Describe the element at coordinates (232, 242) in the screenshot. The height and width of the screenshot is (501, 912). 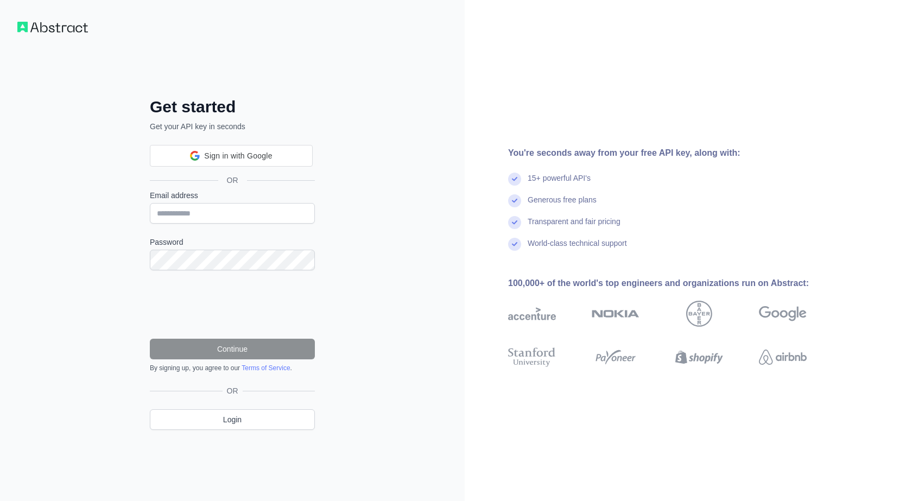
I see `label: Password` at that location.